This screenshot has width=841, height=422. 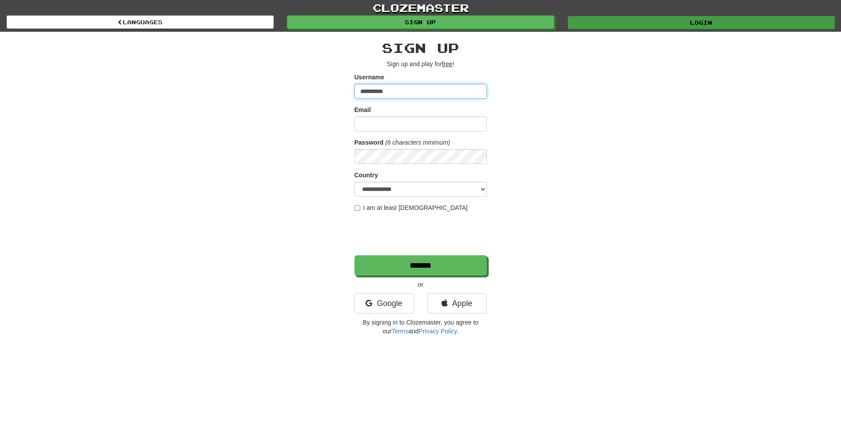 I want to click on a: Terms, so click(x=400, y=331).